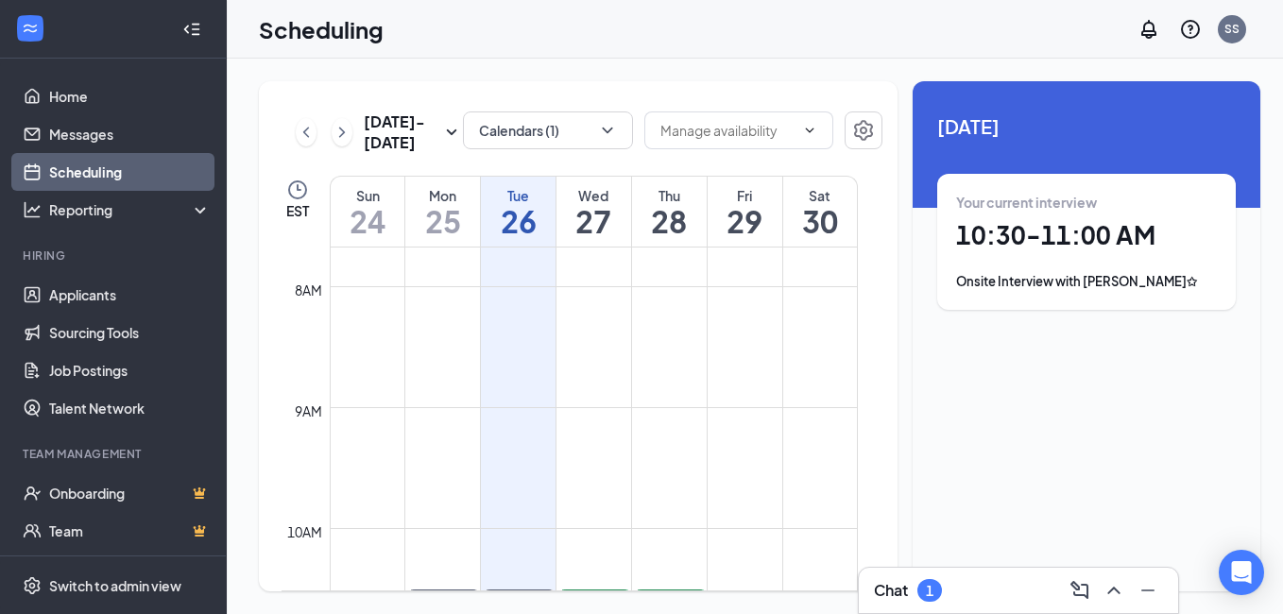  I want to click on h1: 28, so click(669, 221).